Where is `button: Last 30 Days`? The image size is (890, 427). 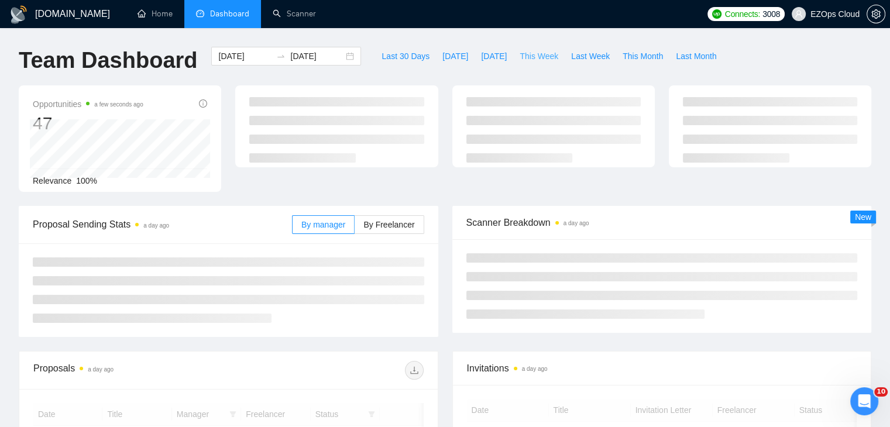
button: Last 30 Days is located at coordinates (406, 56).